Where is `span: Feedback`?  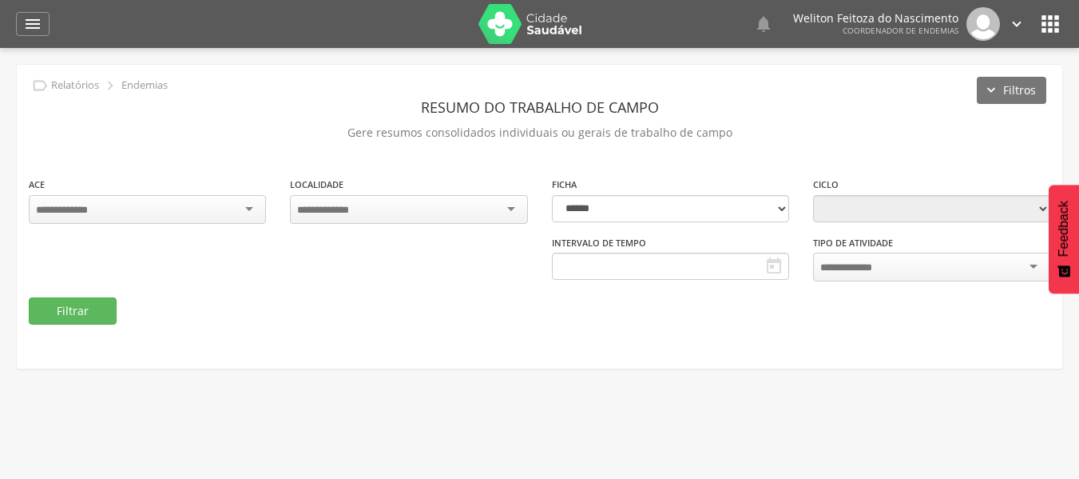 span: Feedback is located at coordinates (1064, 229).